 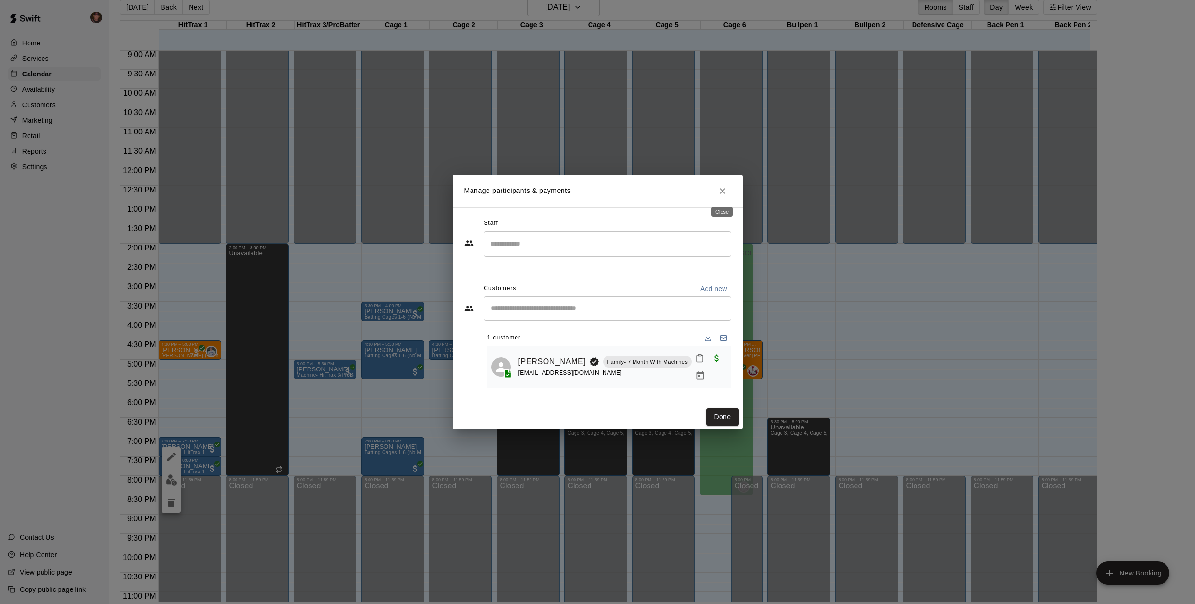 I want to click on div: Jude Slocomb, so click(x=501, y=367).